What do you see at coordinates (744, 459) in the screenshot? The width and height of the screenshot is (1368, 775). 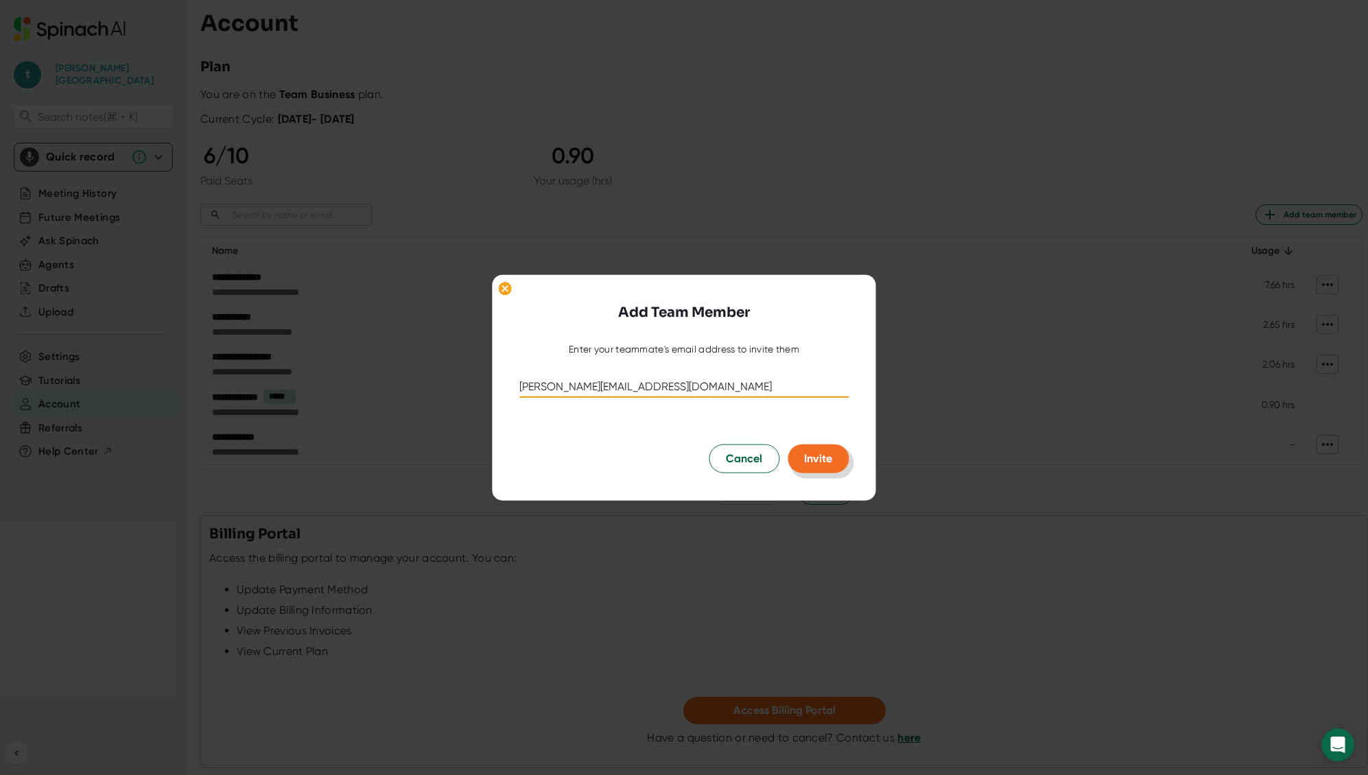 I see `span: Cancel` at bounding box center [744, 459].